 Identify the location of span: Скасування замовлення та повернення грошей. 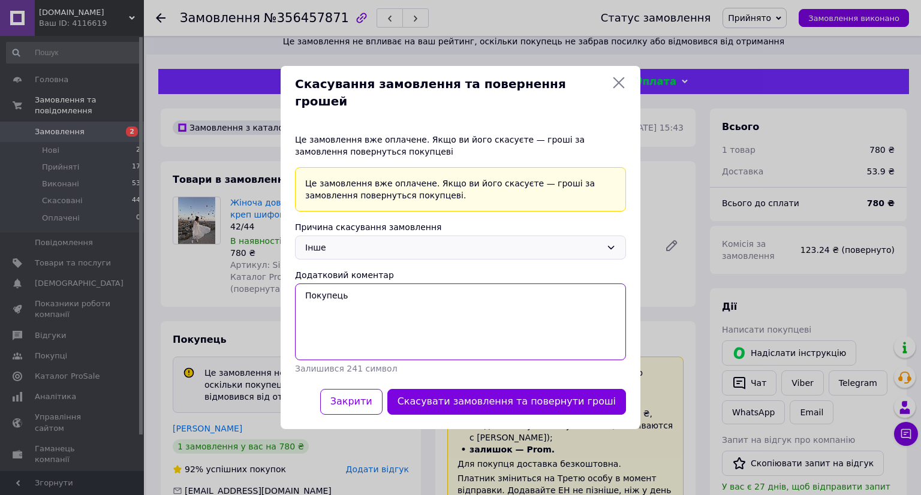
(451, 92).